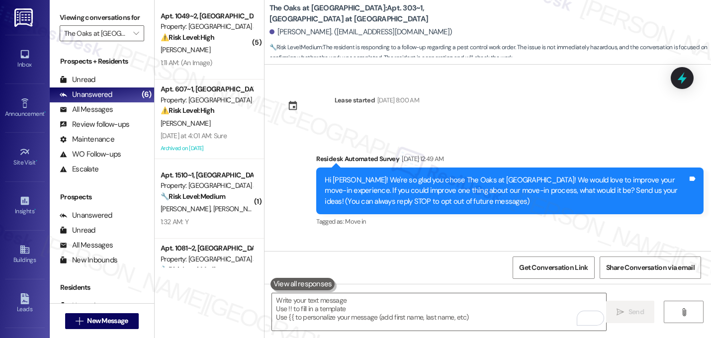 The image size is (711, 338). What do you see at coordinates (25, 157) in the screenshot?
I see `a: Site Visit •` at bounding box center [25, 157].